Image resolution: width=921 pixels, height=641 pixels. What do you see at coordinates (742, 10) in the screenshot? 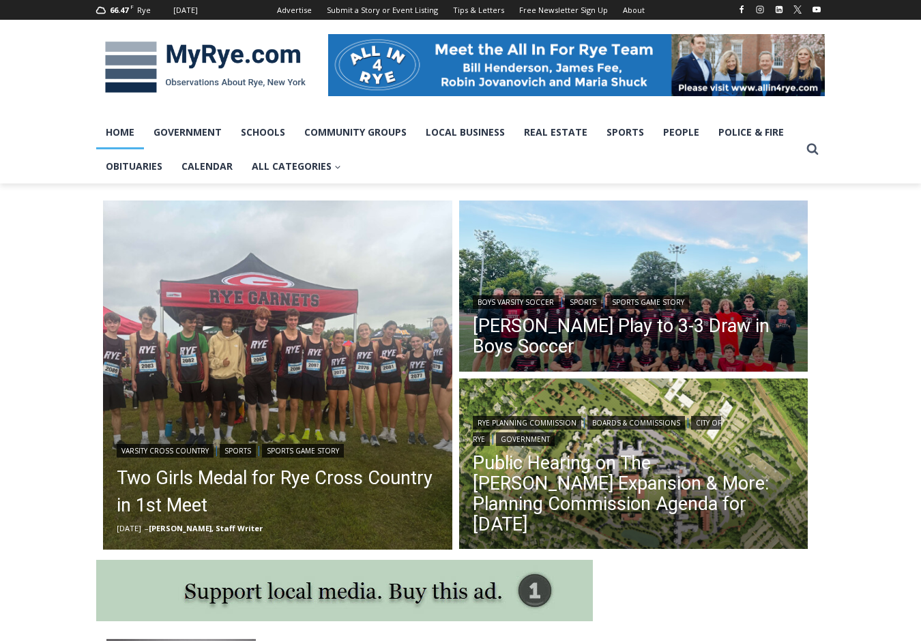
I see `a: Facebook` at bounding box center [742, 10].